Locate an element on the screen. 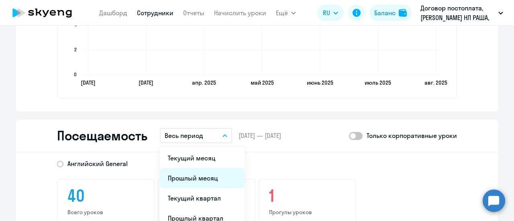  text: 4 is located at coordinates (75, 24).